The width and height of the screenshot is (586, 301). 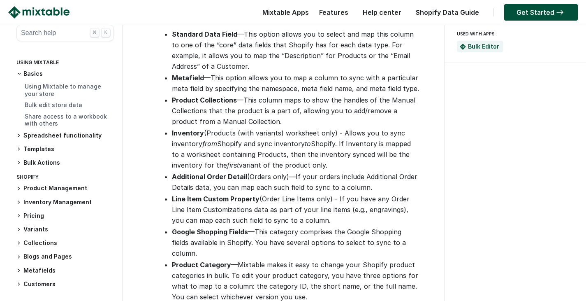 I want to click on h3: Metafields, so click(x=65, y=270).